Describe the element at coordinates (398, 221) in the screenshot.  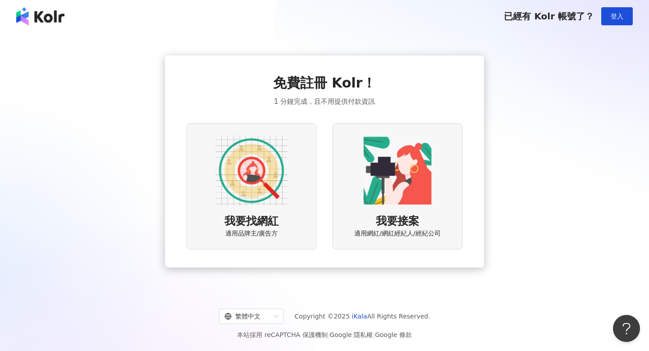
I see `span: 我要接案` at that location.